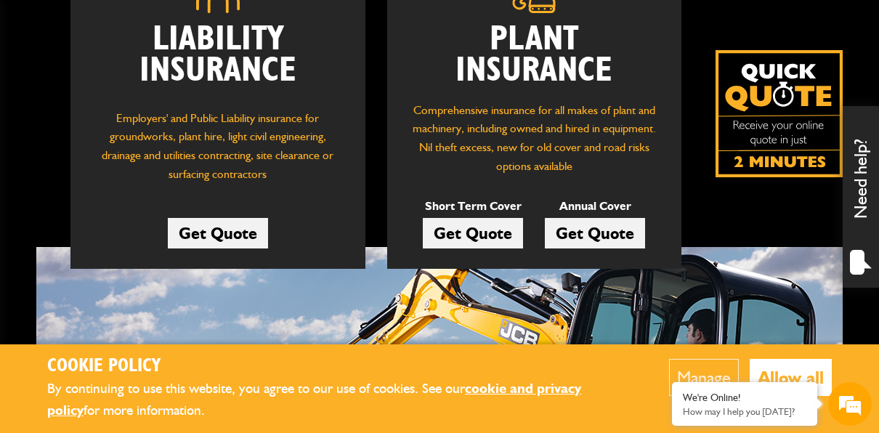 Image resolution: width=879 pixels, height=433 pixels. Describe the element at coordinates (745, 411) in the screenshot. I see `p: How may I help you today?` at that location.